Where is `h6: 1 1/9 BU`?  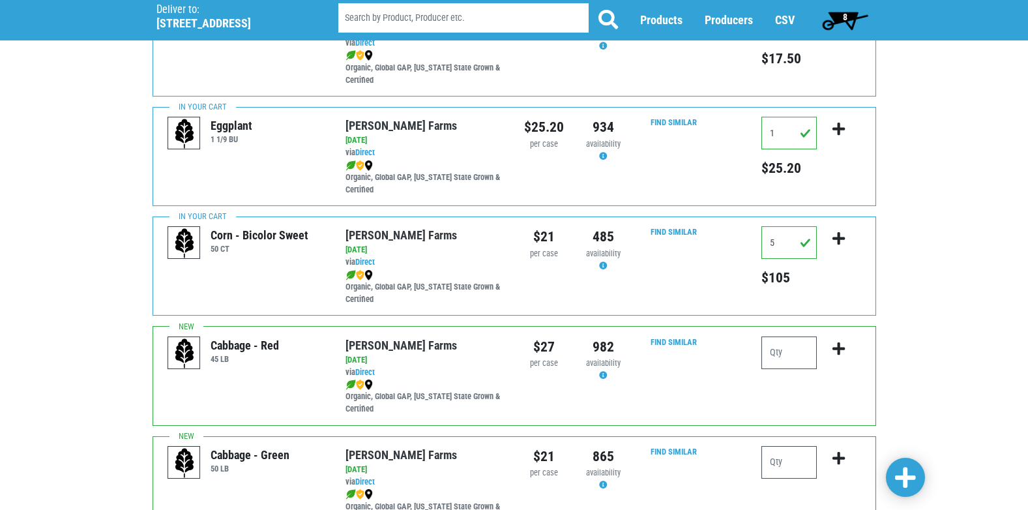
h6: 1 1/9 BU is located at coordinates (231, 139).